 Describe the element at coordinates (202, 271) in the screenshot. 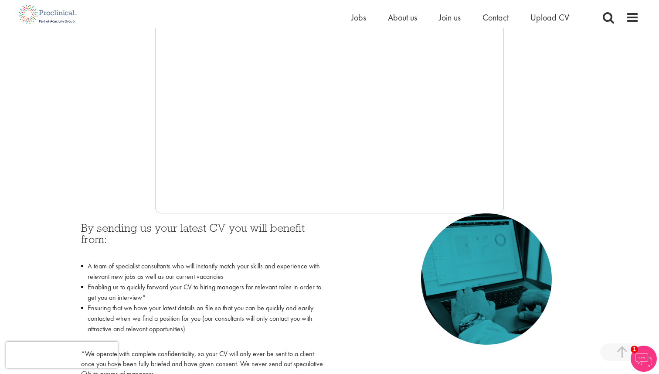

I see `li: A team of specialist consultants who will instantly match your skills and experience with relevan...` at that location.